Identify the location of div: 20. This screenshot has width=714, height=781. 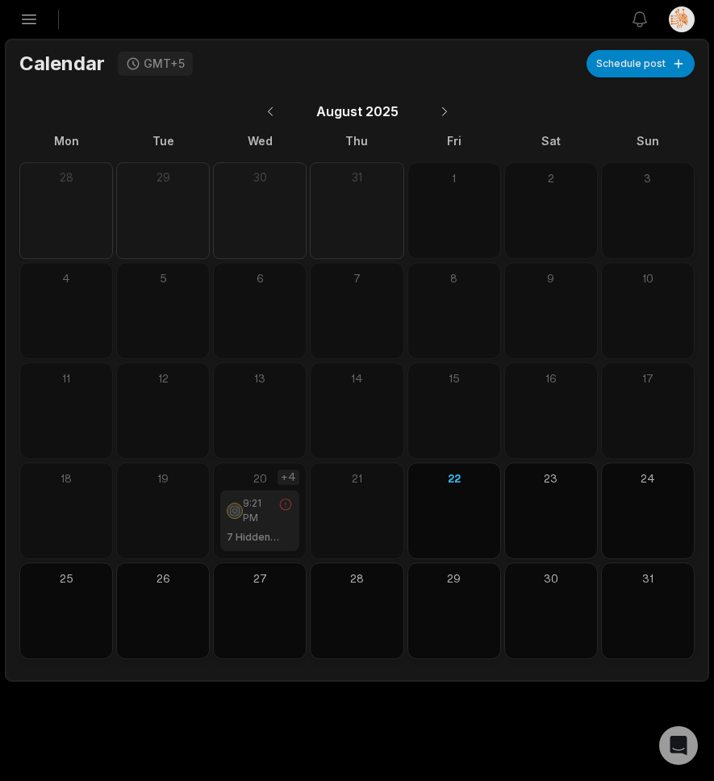
(260, 478).